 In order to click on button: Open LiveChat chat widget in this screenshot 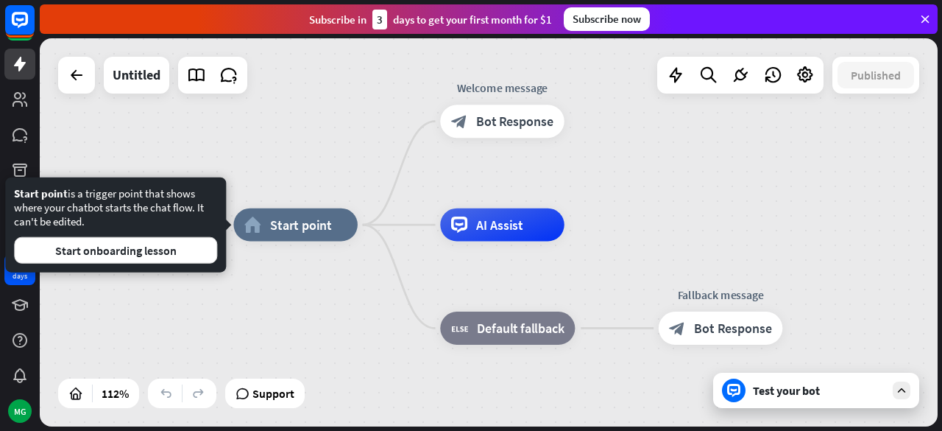, I will do `click(34, 28)`.